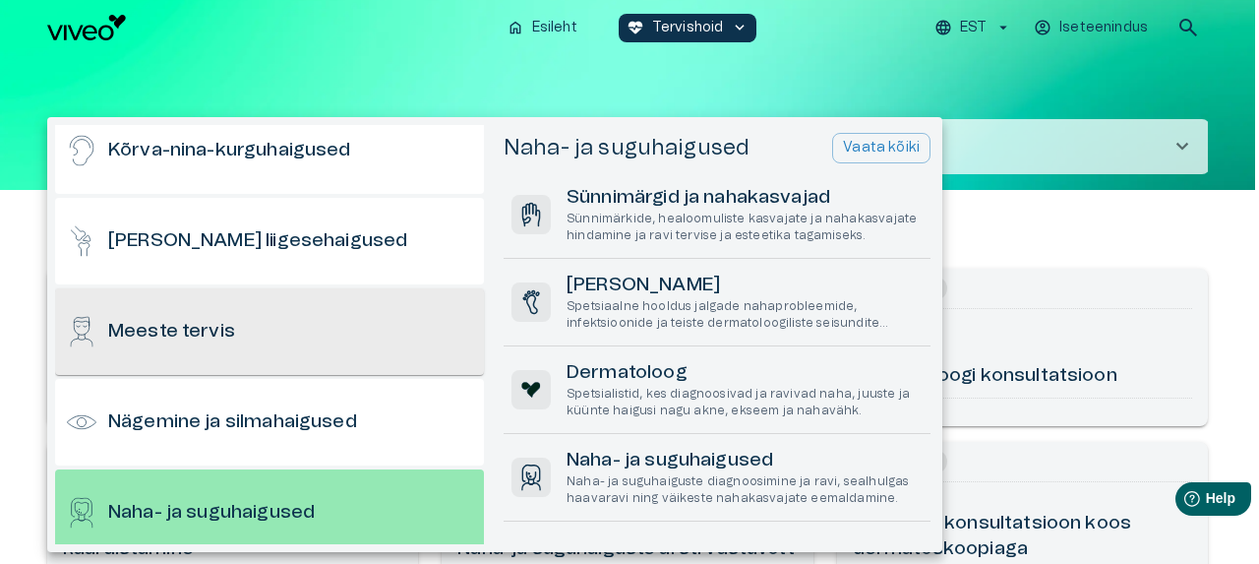  What do you see at coordinates (626, 148) in the screenshot?
I see `h5: Naha- ja suguhaigused` at bounding box center [626, 148].